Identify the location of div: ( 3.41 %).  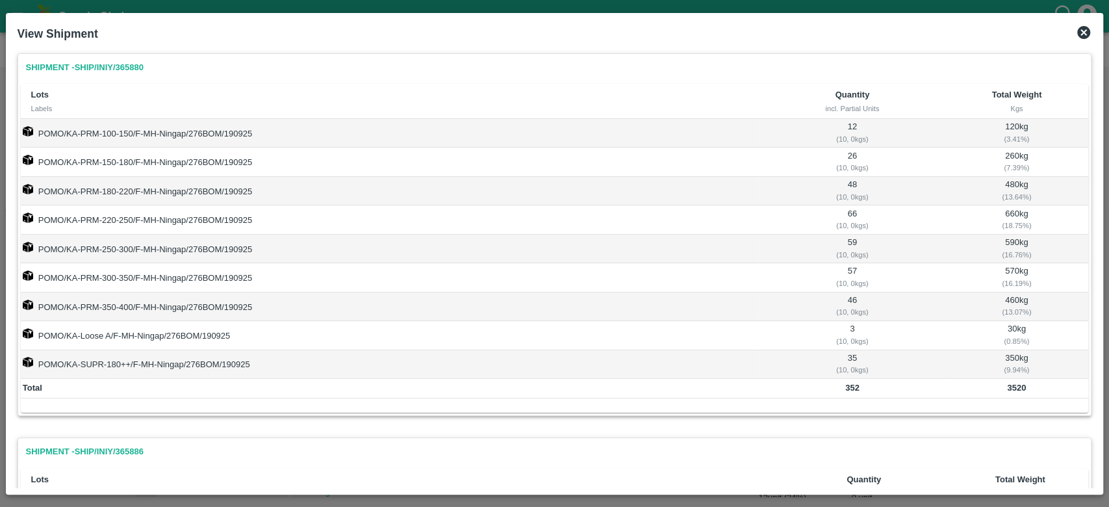
(1016, 139).